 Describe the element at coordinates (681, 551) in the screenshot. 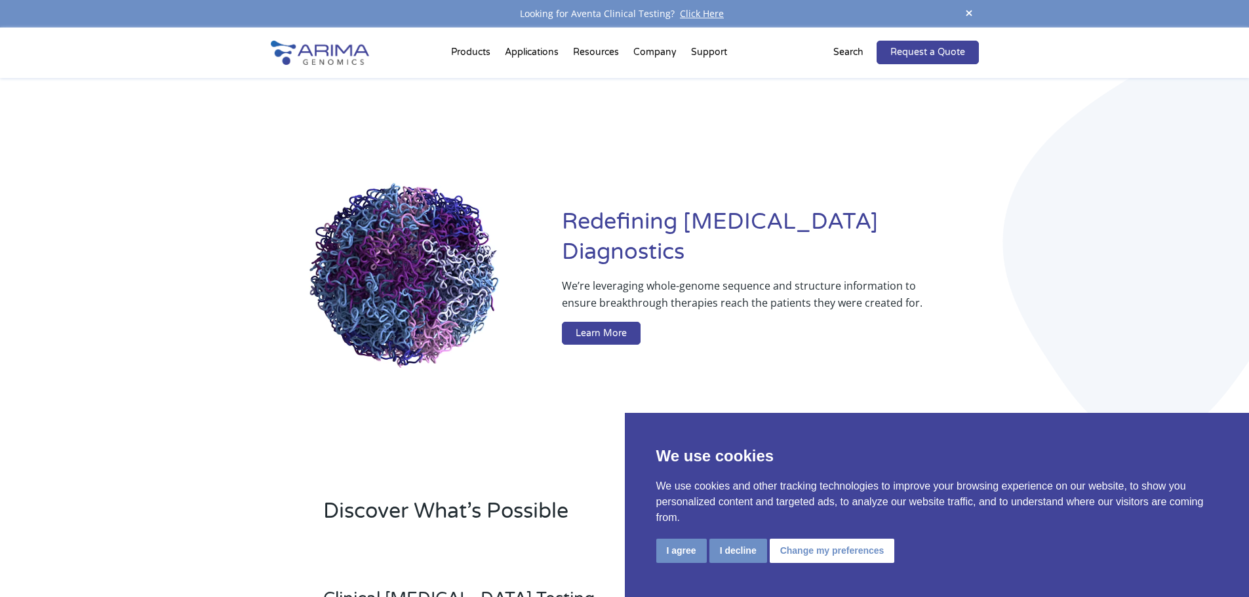

I see `button: I agree` at that location.